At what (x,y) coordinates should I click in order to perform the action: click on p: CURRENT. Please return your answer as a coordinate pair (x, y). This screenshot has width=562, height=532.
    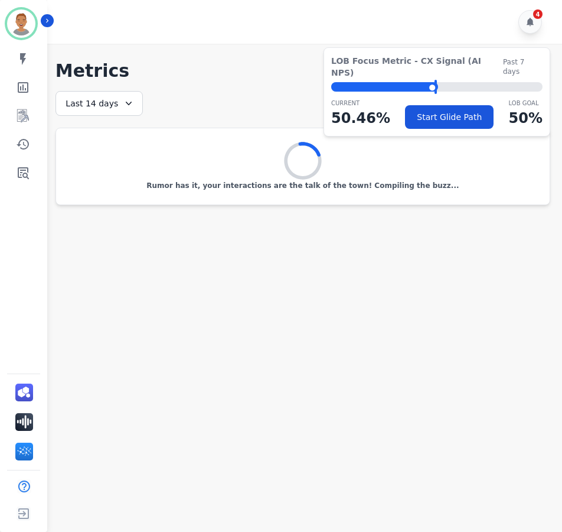
    Looking at the image, I should click on (361, 103).